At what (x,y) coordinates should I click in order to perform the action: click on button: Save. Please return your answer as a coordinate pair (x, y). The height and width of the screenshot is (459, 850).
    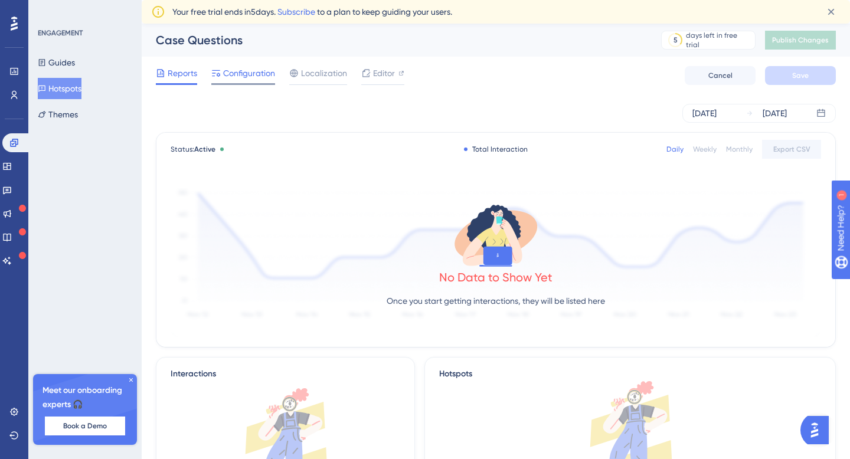
    Looking at the image, I should click on (800, 76).